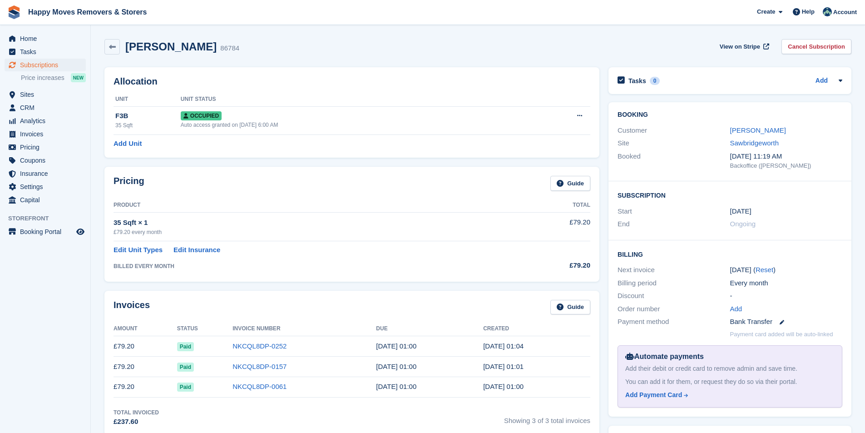  What do you see at coordinates (43, 78) in the screenshot?
I see `span: Price increases` at bounding box center [43, 78].